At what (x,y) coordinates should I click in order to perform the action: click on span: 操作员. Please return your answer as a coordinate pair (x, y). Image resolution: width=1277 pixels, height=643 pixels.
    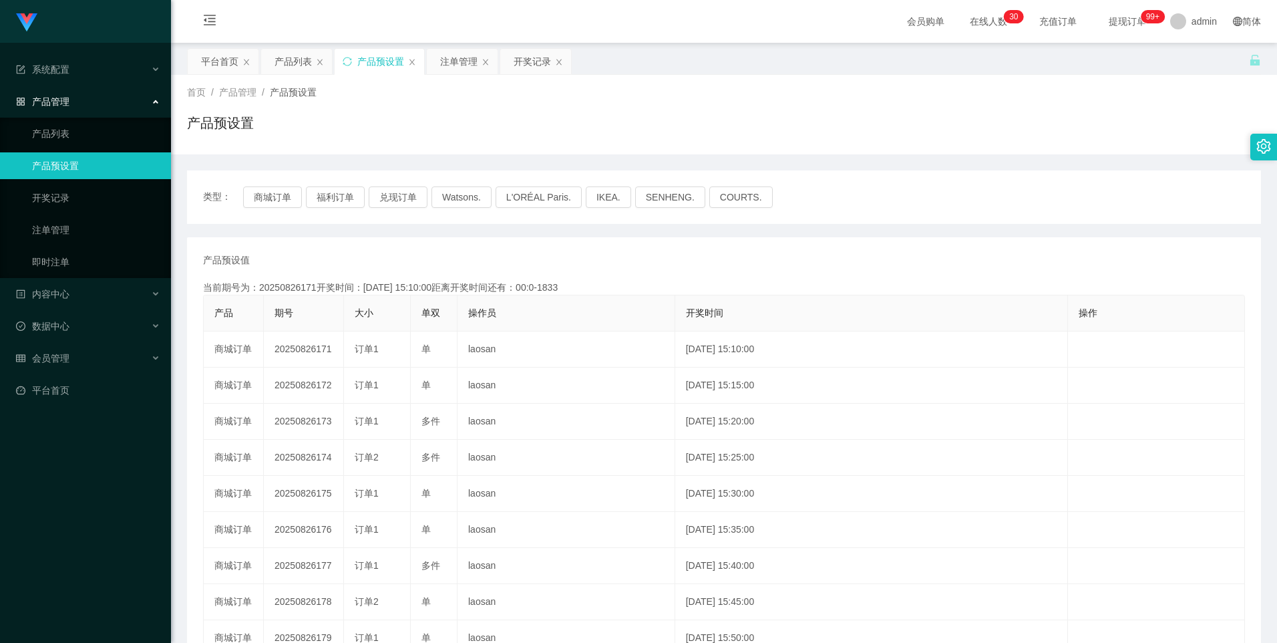
    Looking at the image, I should click on (482, 313).